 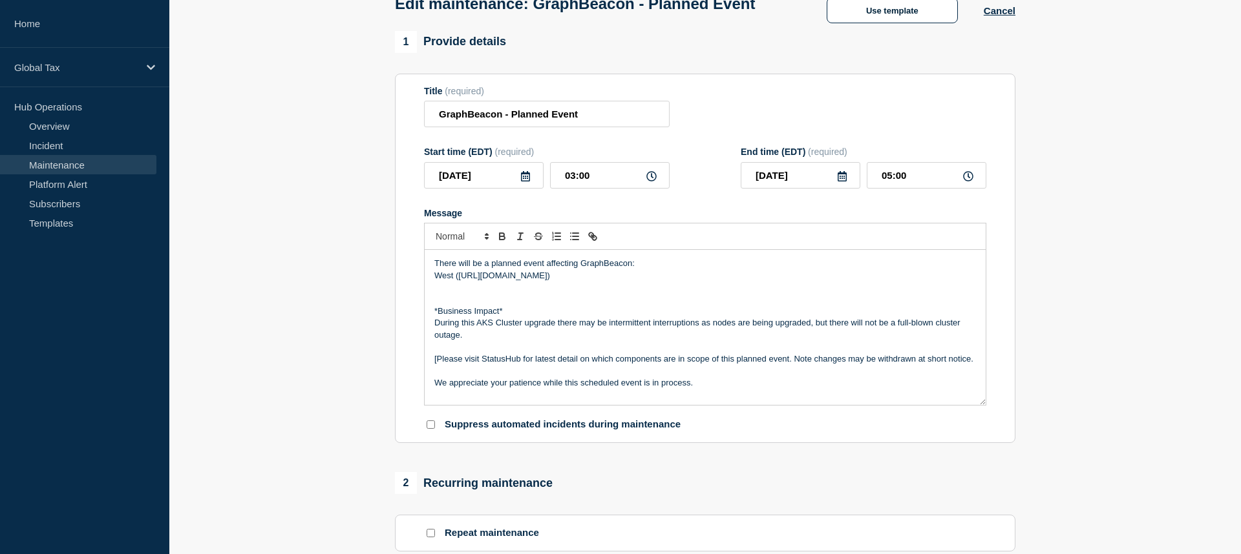 What do you see at coordinates (556, 237) in the screenshot?
I see `button: Toggle ordered list` at bounding box center [556, 237].